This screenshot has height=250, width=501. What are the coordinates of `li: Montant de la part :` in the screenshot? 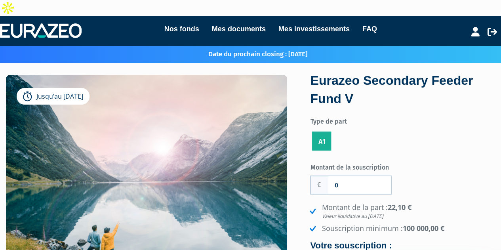 It's located at (401, 211).